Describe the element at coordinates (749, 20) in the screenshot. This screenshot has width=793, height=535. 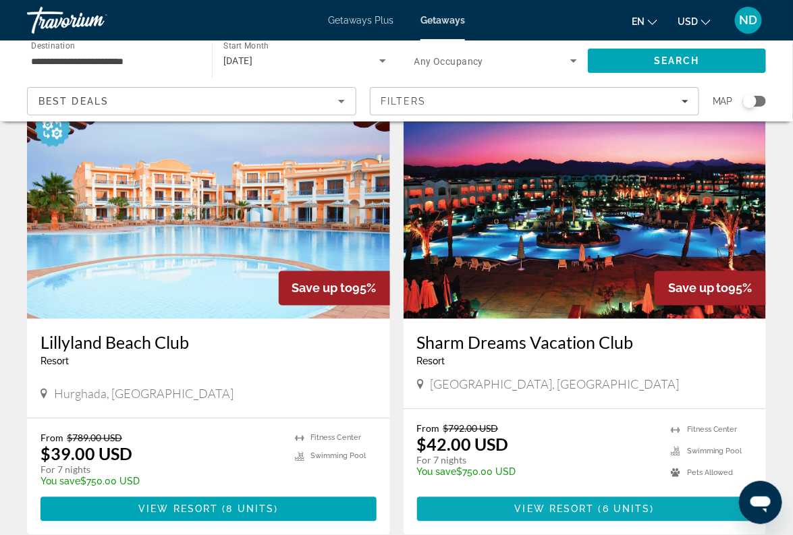
I see `span: ND` at that location.